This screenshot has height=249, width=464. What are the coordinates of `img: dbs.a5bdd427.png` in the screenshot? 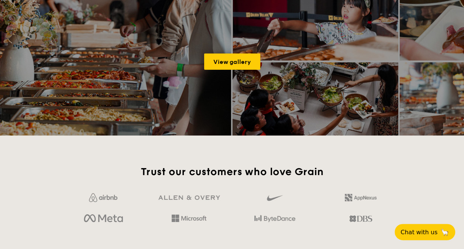 It's located at (360, 219).